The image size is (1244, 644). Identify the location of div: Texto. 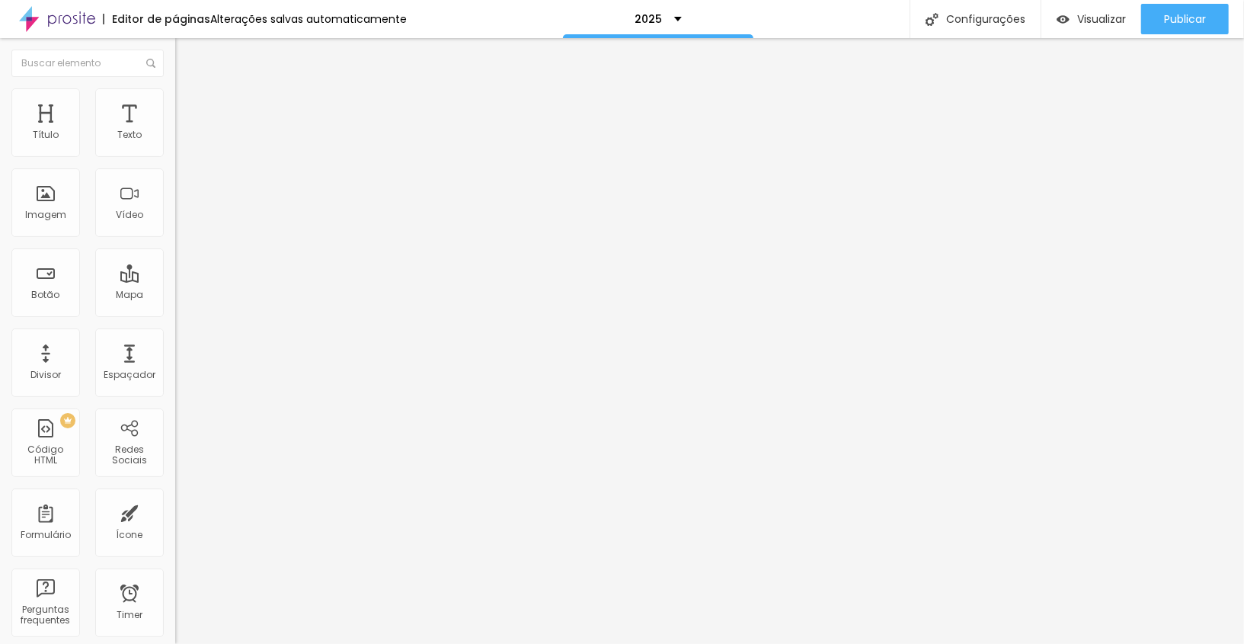
(130, 135).